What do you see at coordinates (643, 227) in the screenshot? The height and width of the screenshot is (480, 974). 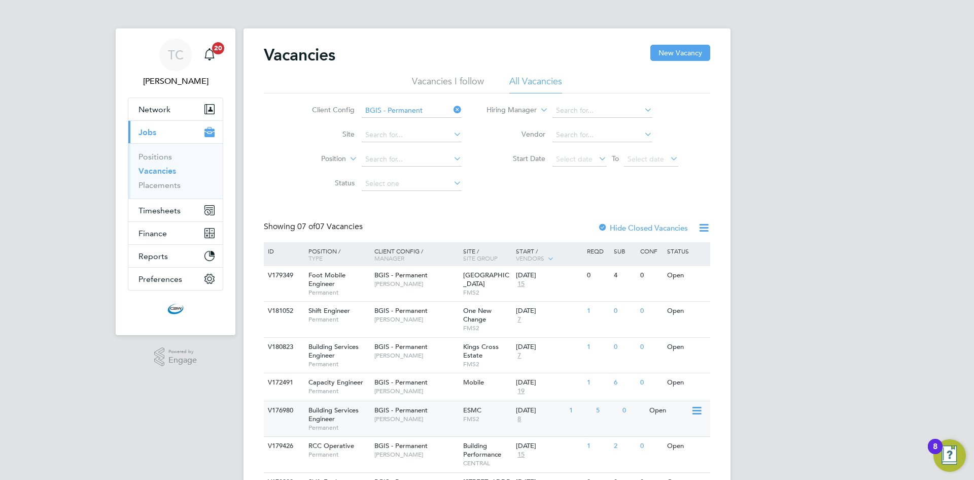 I see `label: Hide Closed Vacancies` at bounding box center [643, 227].